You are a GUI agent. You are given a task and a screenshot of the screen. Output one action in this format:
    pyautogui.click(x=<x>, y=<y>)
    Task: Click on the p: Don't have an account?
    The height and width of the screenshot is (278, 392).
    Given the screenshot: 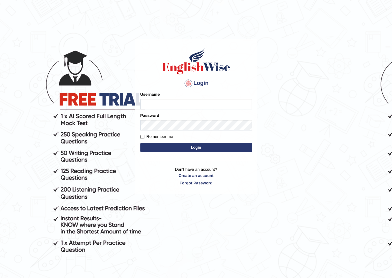 What is the action you would take?
    pyautogui.click(x=196, y=176)
    